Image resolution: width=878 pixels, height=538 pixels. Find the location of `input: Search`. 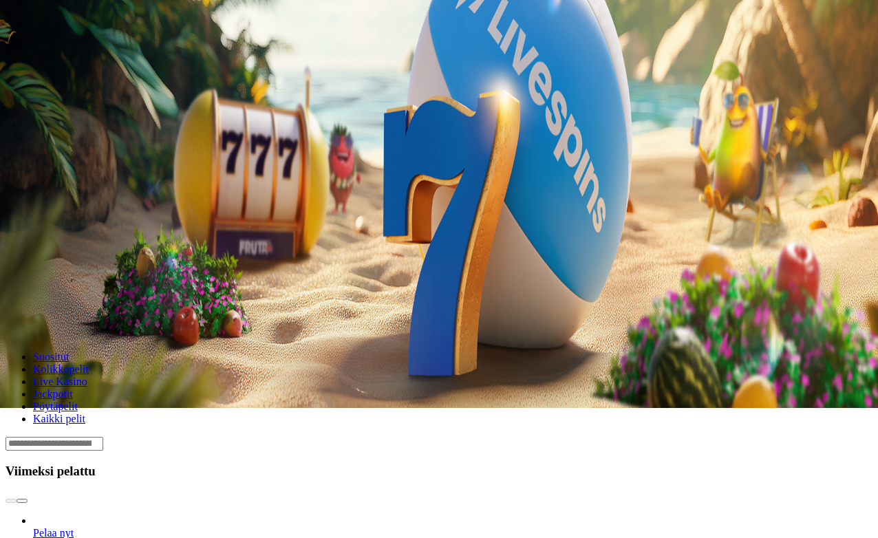

input: Search is located at coordinates (54, 444).